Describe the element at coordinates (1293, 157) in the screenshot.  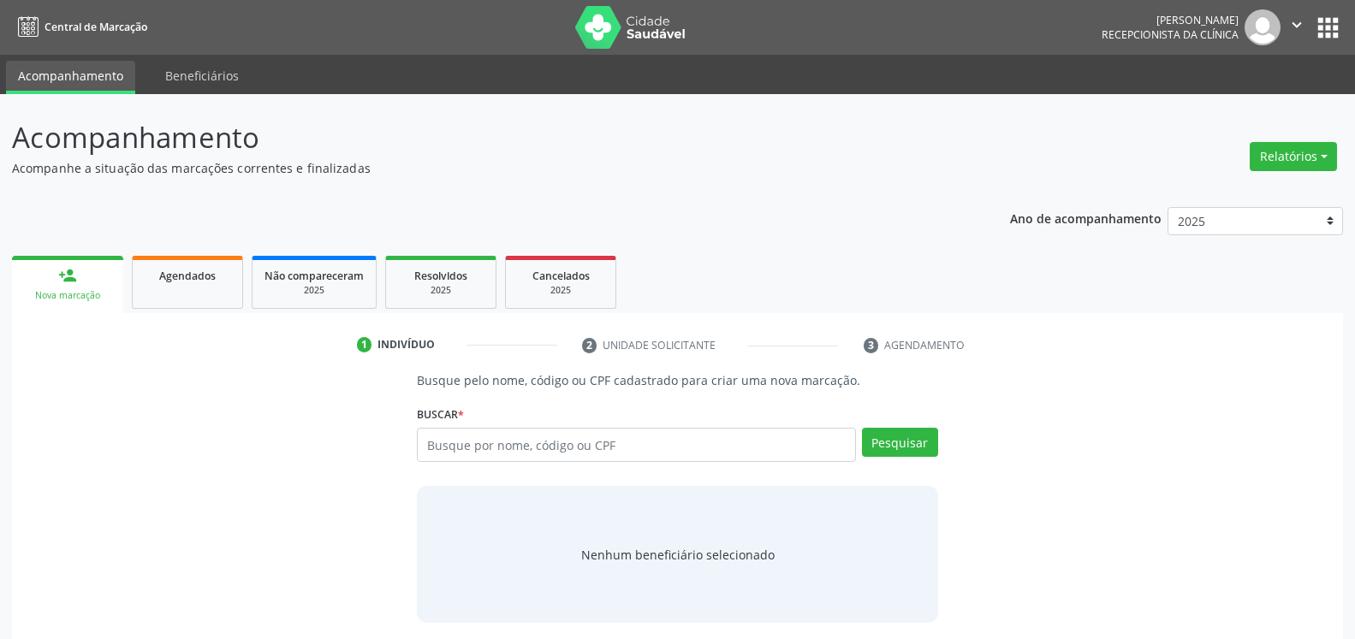
I see `button: Relatórios` at that location.